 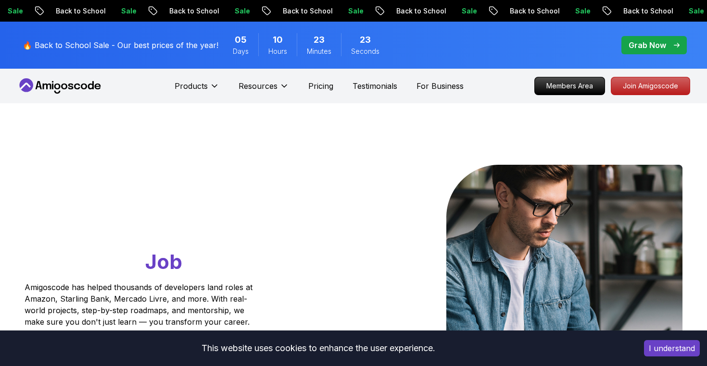 I want to click on button: Products, so click(x=197, y=90).